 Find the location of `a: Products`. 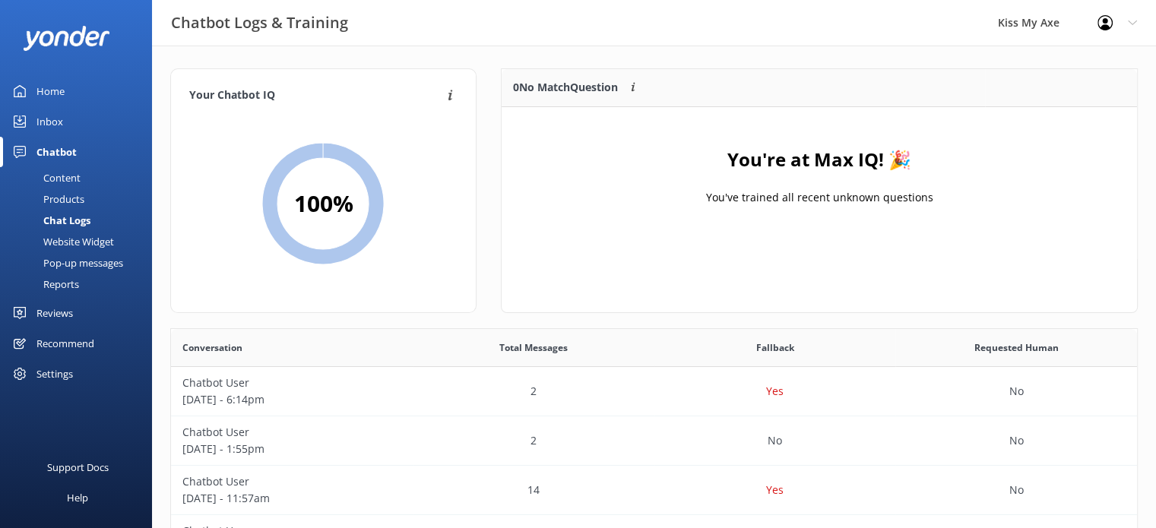

a: Products is located at coordinates (81, 199).